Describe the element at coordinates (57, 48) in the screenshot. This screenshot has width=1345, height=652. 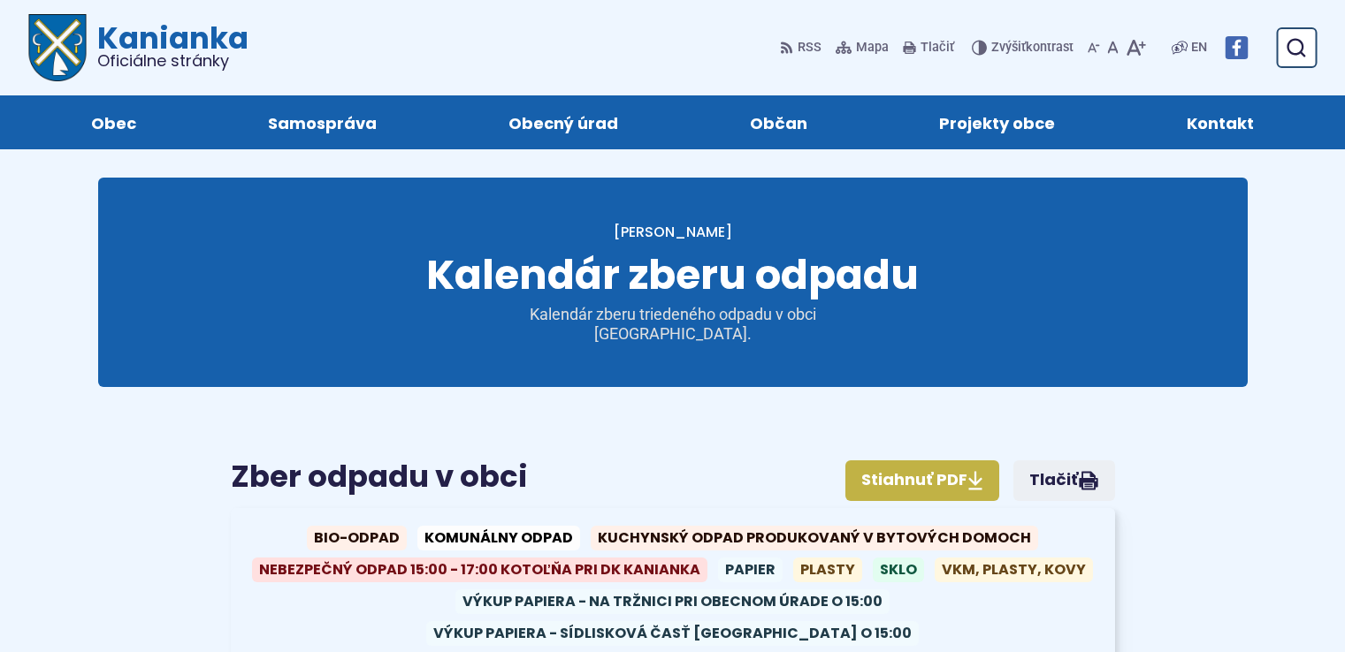
I see `img: Prejsť na domovskú stránku` at that location.